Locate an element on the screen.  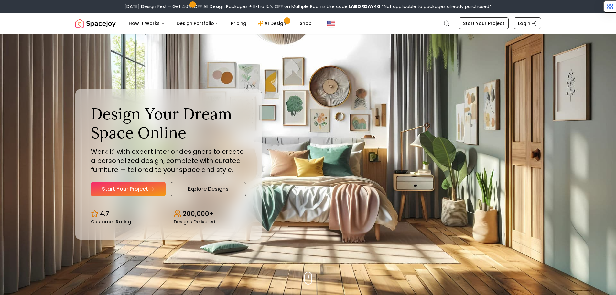
img: United States is located at coordinates (331, 23).